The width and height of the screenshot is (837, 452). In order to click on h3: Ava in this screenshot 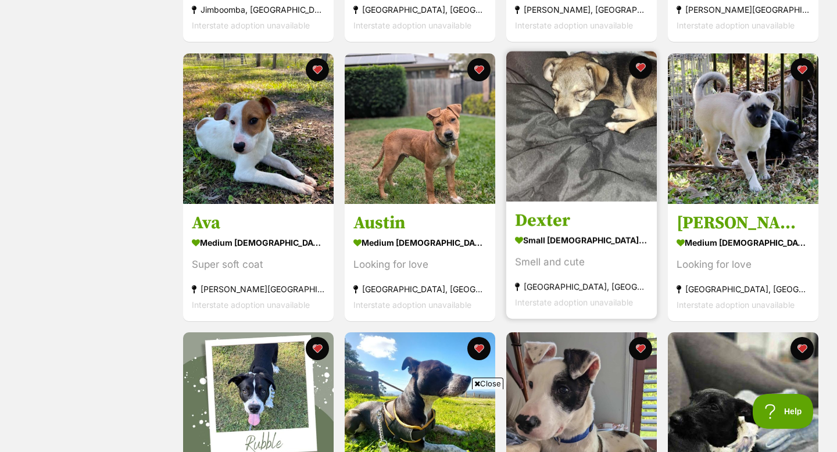, I will do `click(258, 223)`.